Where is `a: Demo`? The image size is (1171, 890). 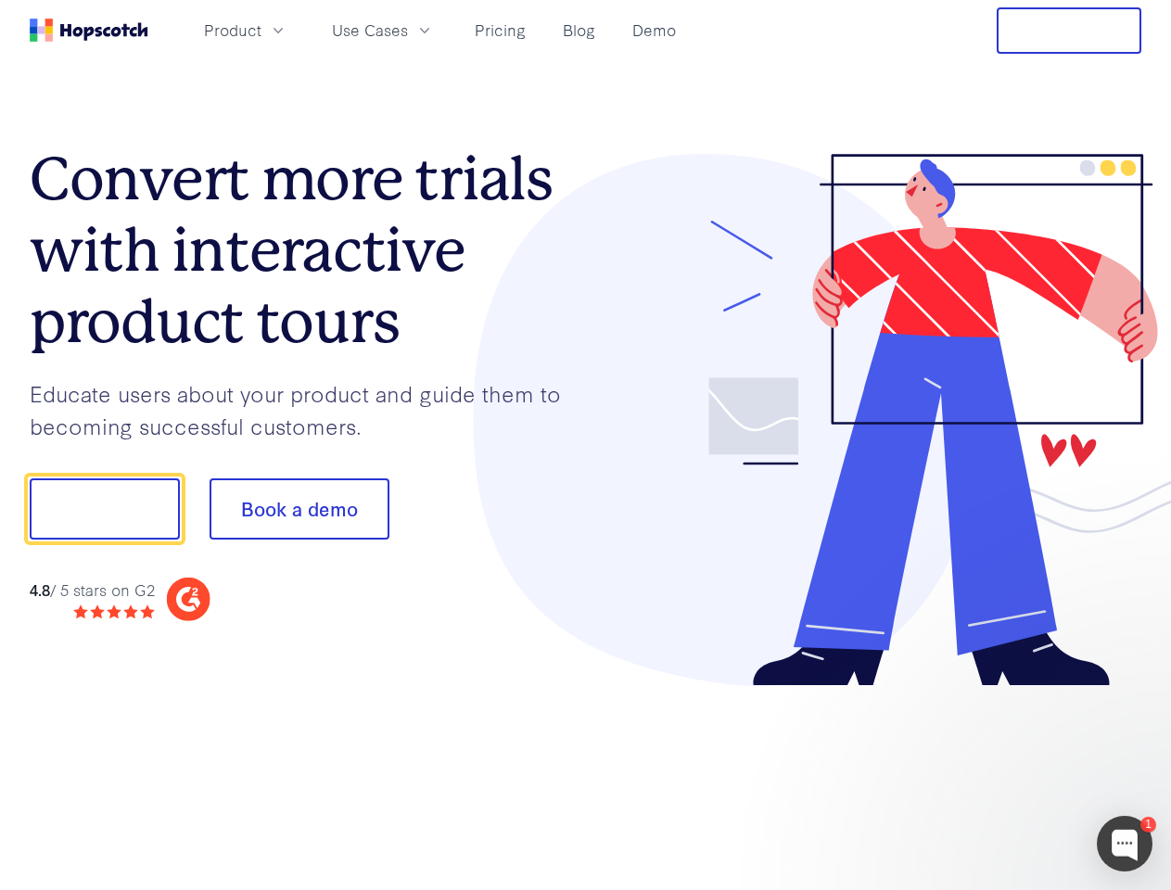 a: Demo is located at coordinates (654, 30).